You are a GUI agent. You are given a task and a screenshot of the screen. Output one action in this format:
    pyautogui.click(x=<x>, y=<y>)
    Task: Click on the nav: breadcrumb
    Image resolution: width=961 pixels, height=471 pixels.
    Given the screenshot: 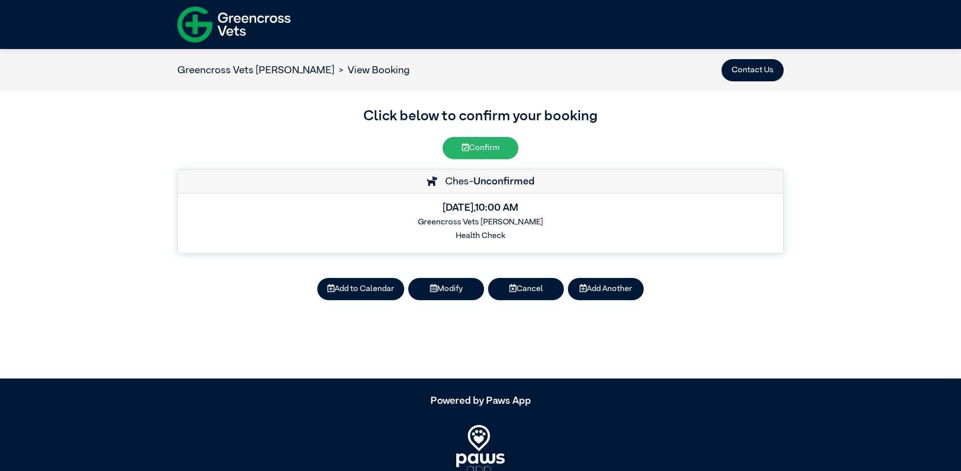 What is the action you would take?
    pyautogui.click(x=294, y=70)
    